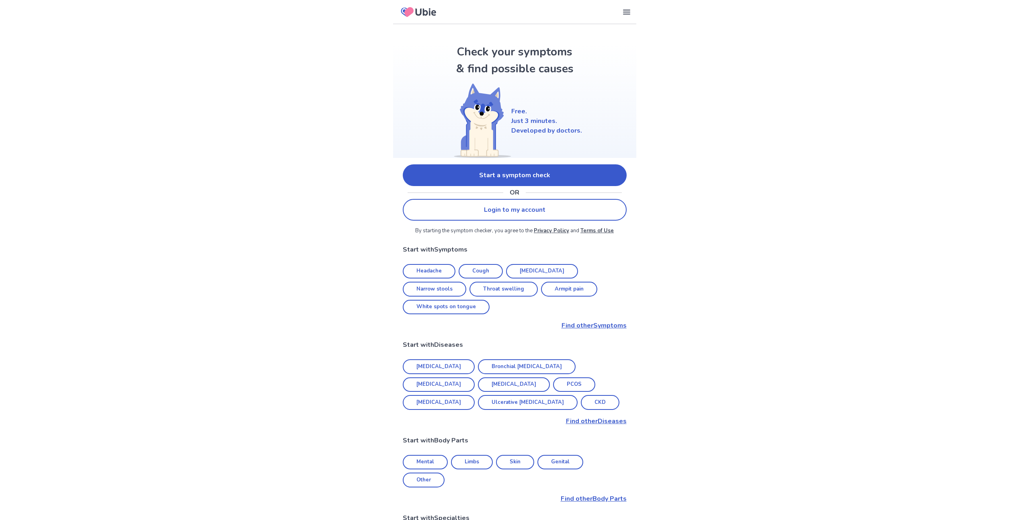 The image size is (1029, 520). What do you see at coordinates (481, 271) in the screenshot?
I see `a: Cough` at bounding box center [481, 271].